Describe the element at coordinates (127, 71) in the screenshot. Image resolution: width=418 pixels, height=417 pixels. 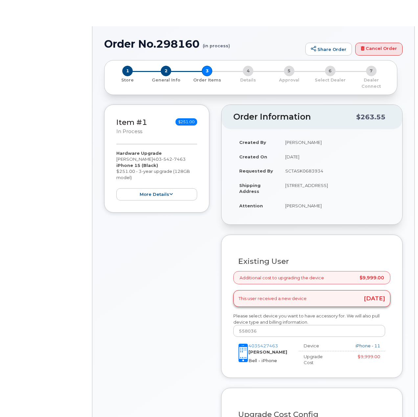
I see `span: 1` at that location.